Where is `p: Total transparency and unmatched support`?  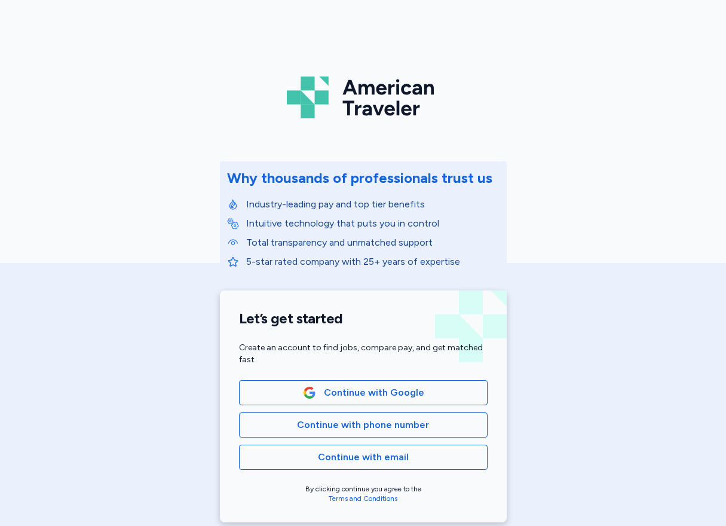
p: Total transparency and unmatched support is located at coordinates (373, 242).